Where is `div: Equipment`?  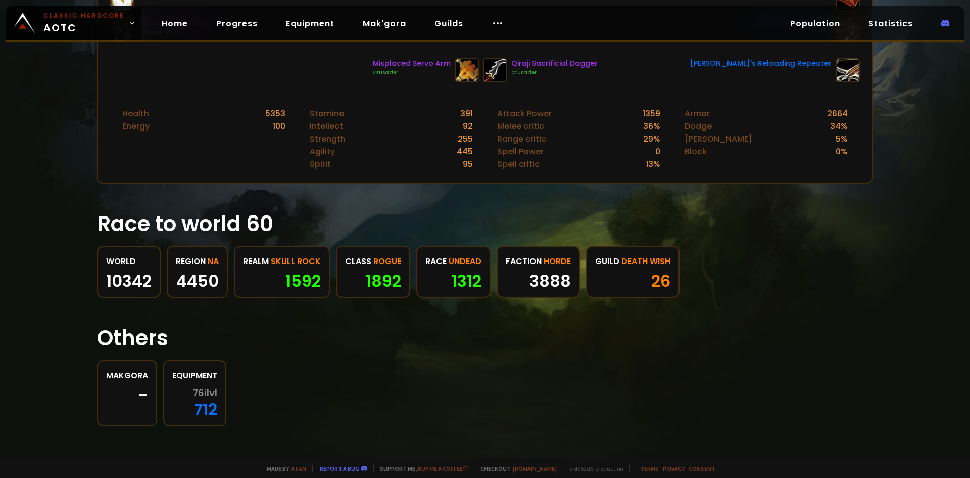
div: Equipment is located at coordinates (195, 375).